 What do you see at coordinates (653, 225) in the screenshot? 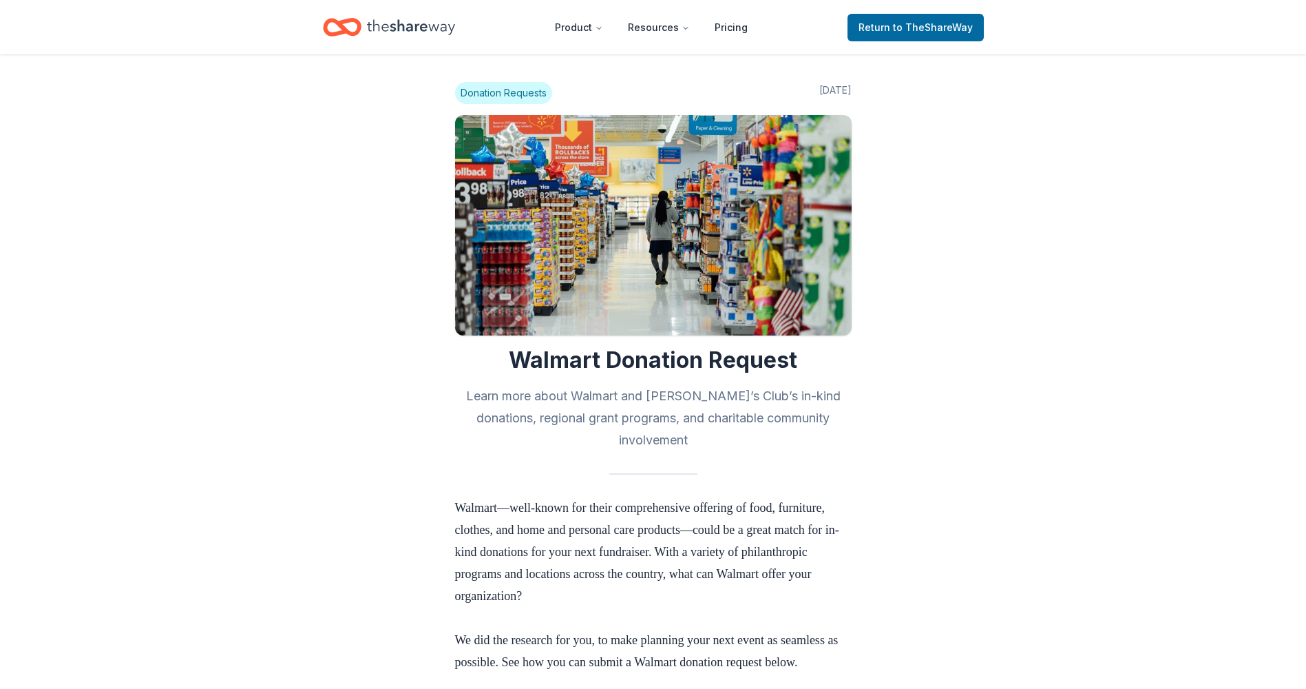
I see `img: Image for Walmart Donation Request` at bounding box center [653, 225].